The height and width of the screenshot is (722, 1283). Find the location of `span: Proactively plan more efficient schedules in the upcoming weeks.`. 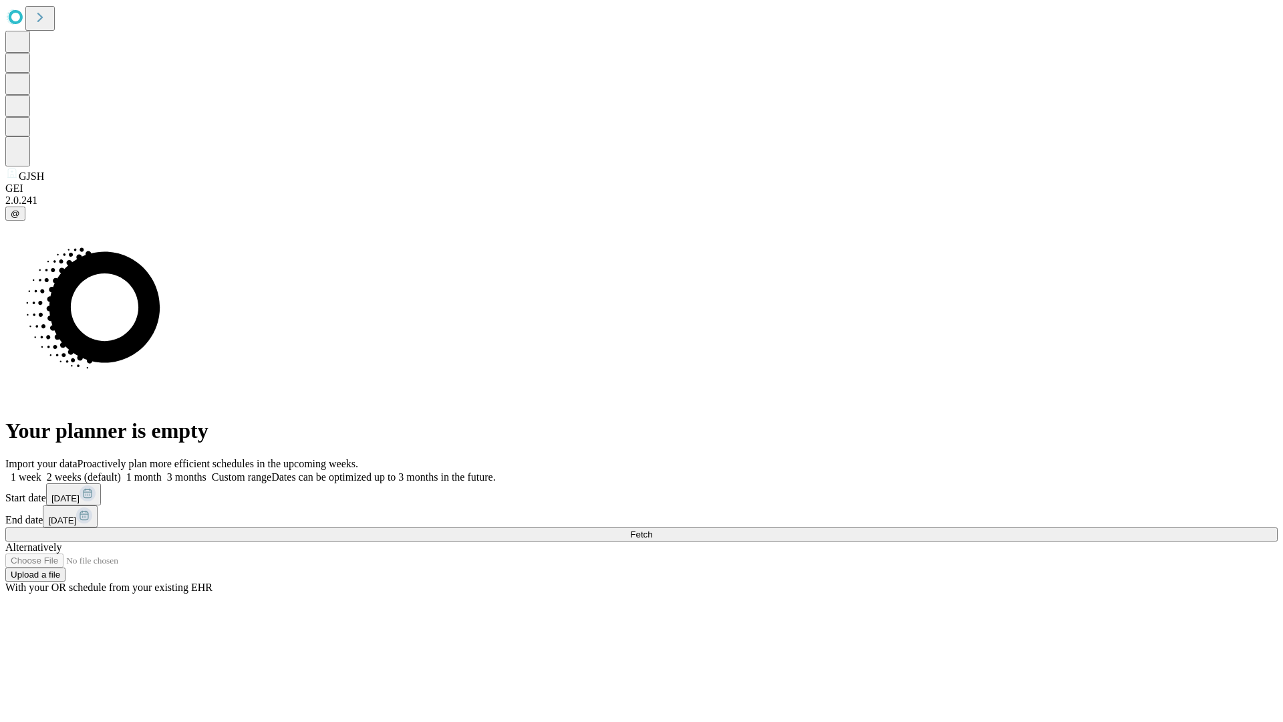

span: Proactively plan more efficient schedules in the upcoming weeks. is located at coordinates (218, 463).